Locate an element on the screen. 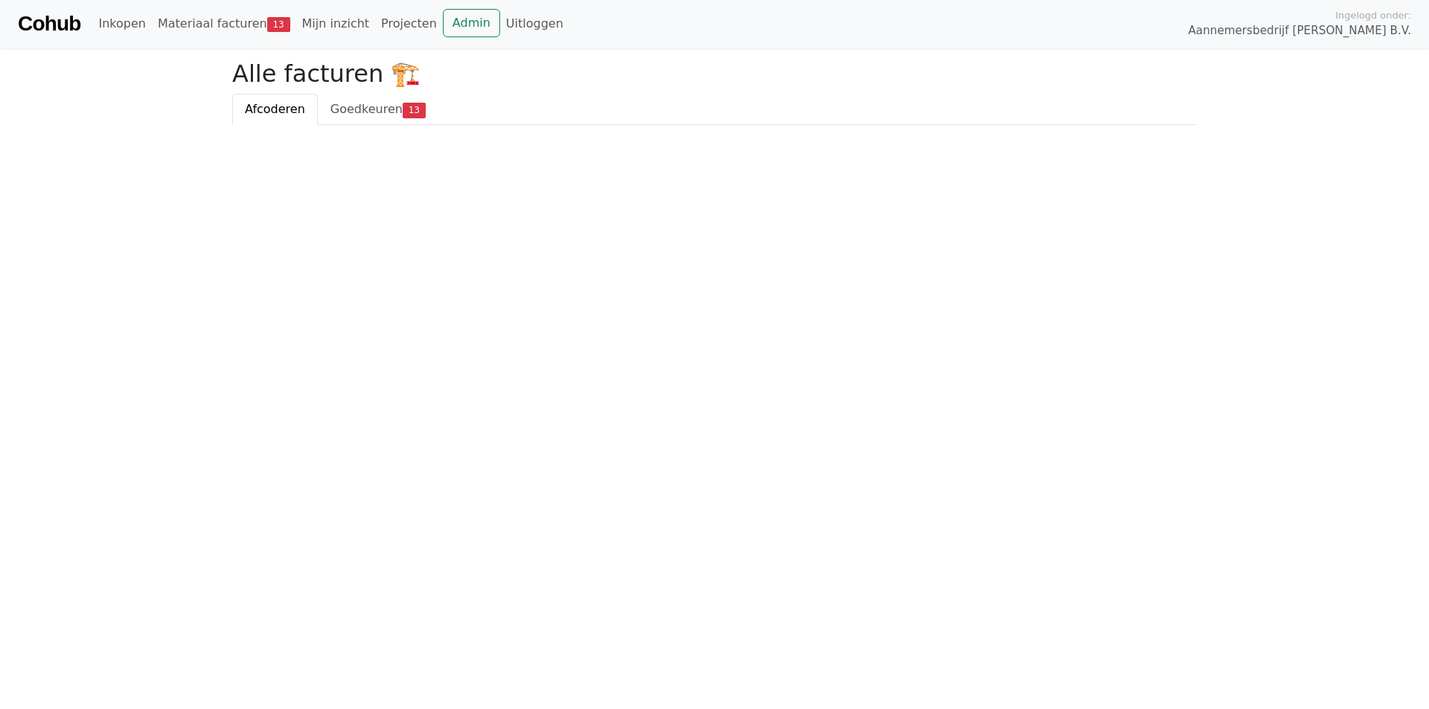 This screenshot has height=709, width=1429. h2: Alle facturen 🏗️ is located at coordinates (714, 74).